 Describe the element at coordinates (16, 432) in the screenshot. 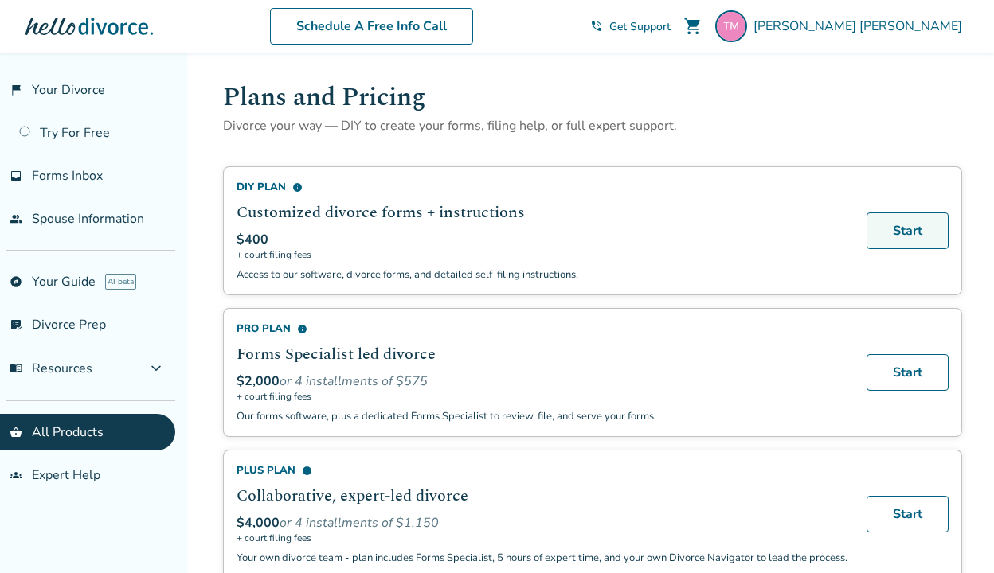

I see `span: shopping_basket` at that location.